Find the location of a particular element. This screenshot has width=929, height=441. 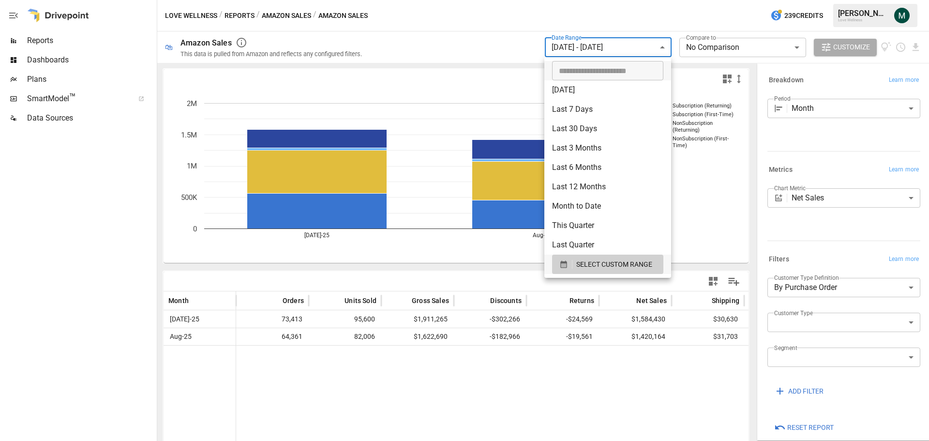

li: Last Quarter is located at coordinates (608, 245).